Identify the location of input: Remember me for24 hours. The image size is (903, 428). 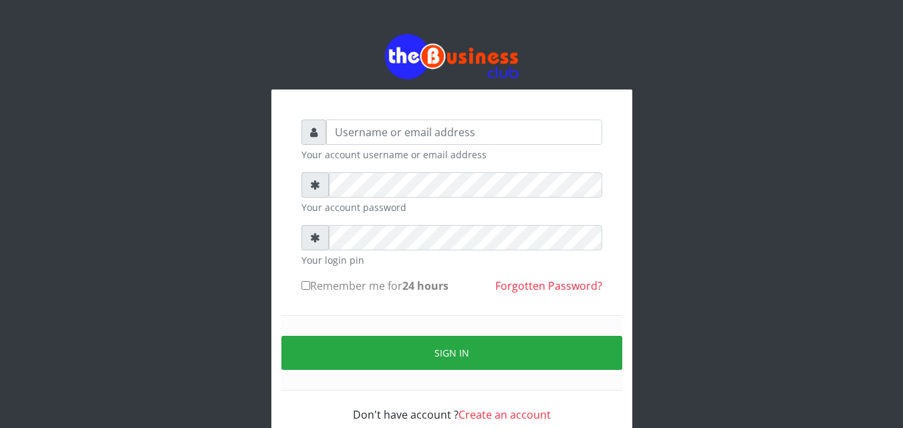
(305, 285).